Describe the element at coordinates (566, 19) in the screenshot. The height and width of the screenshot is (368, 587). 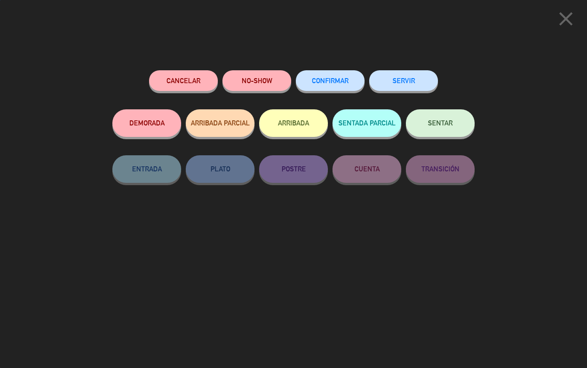
I see `i: close` at that location.